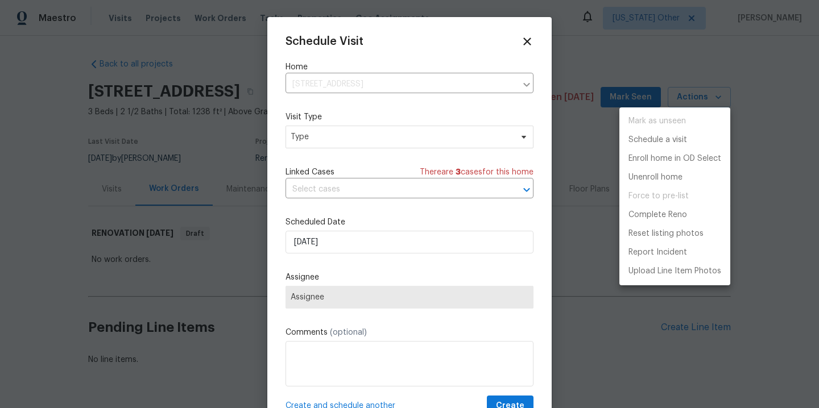 The height and width of the screenshot is (408, 819). What do you see at coordinates (666, 234) in the screenshot?
I see `p: Reset listing photos` at bounding box center [666, 234].